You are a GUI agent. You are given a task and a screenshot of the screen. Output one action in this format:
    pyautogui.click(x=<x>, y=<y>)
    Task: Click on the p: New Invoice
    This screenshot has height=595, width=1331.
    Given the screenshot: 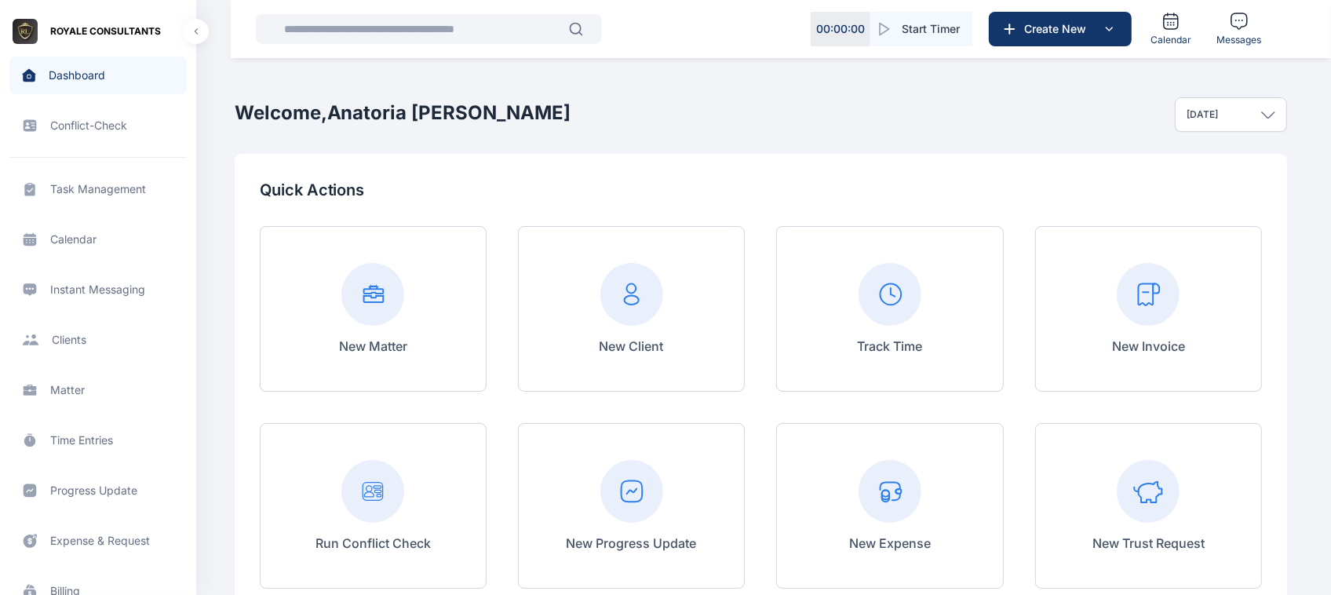 What is the action you would take?
    pyautogui.click(x=1148, y=346)
    